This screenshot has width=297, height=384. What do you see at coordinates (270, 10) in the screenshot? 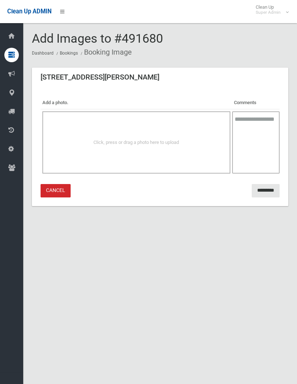
I see `span: Clean Up` at bounding box center [270, 10].